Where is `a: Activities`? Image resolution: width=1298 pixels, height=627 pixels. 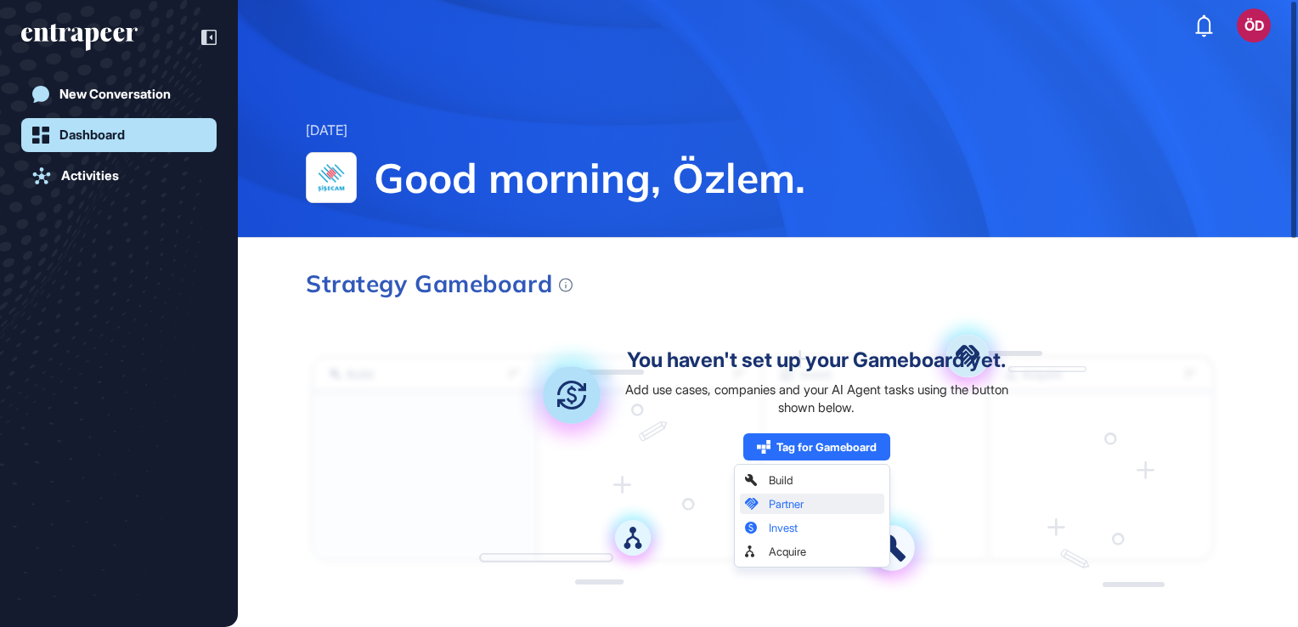 a: Activities is located at coordinates (119, 176).